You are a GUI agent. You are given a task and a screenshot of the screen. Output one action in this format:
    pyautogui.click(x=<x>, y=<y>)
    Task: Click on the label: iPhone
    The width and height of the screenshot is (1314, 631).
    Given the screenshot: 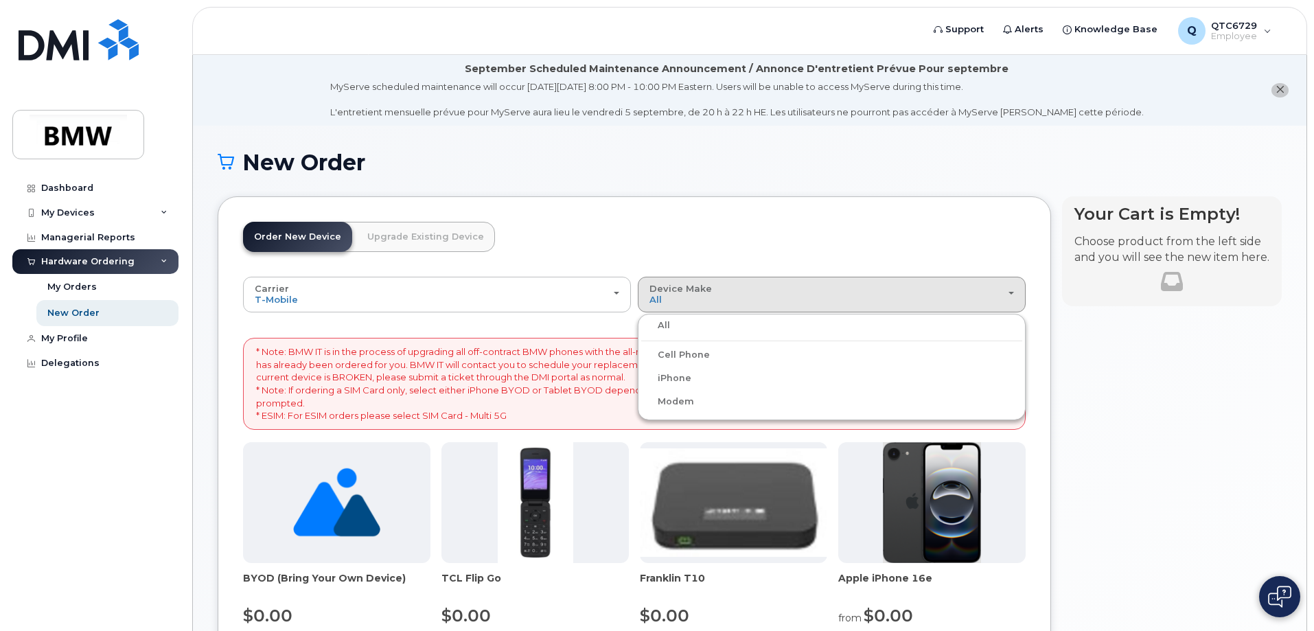 What is the action you would take?
    pyautogui.click(x=666, y=378)
    